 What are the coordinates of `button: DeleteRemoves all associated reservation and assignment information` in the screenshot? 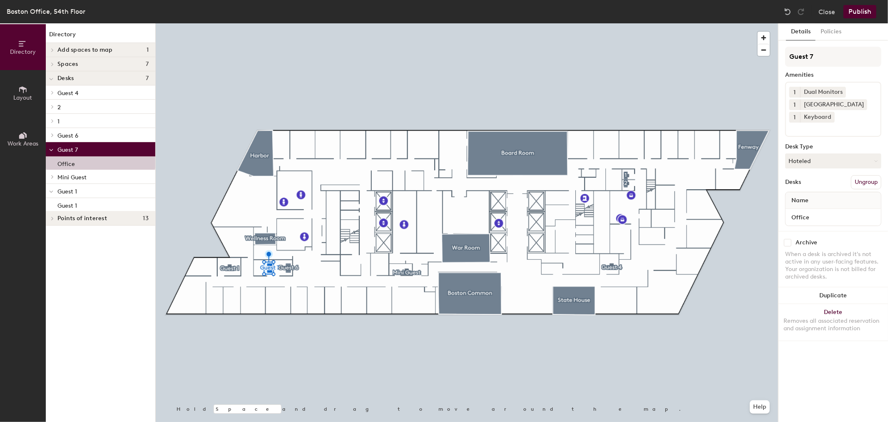 It's located at (833, 322).